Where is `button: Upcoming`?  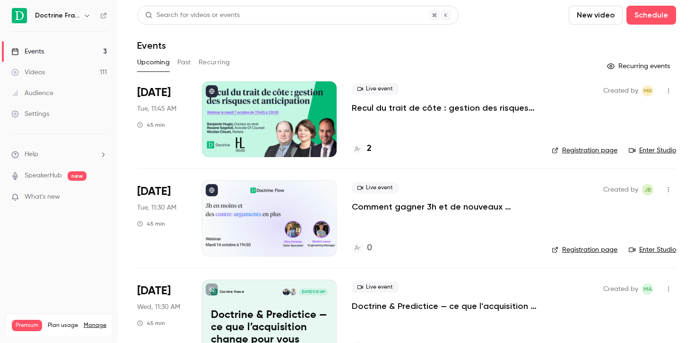 button: Upcoming is located at coordinates (153, 62).